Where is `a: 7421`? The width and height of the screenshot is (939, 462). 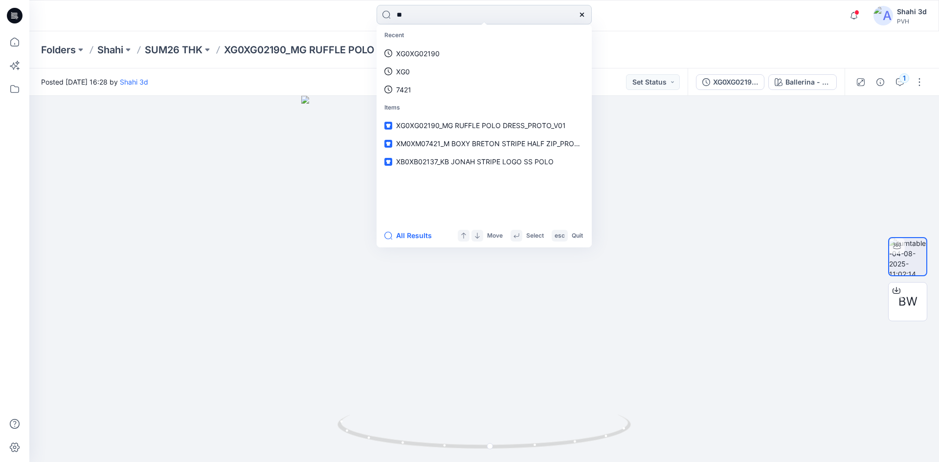
a: 7421 is located at coordinates (484, 89).